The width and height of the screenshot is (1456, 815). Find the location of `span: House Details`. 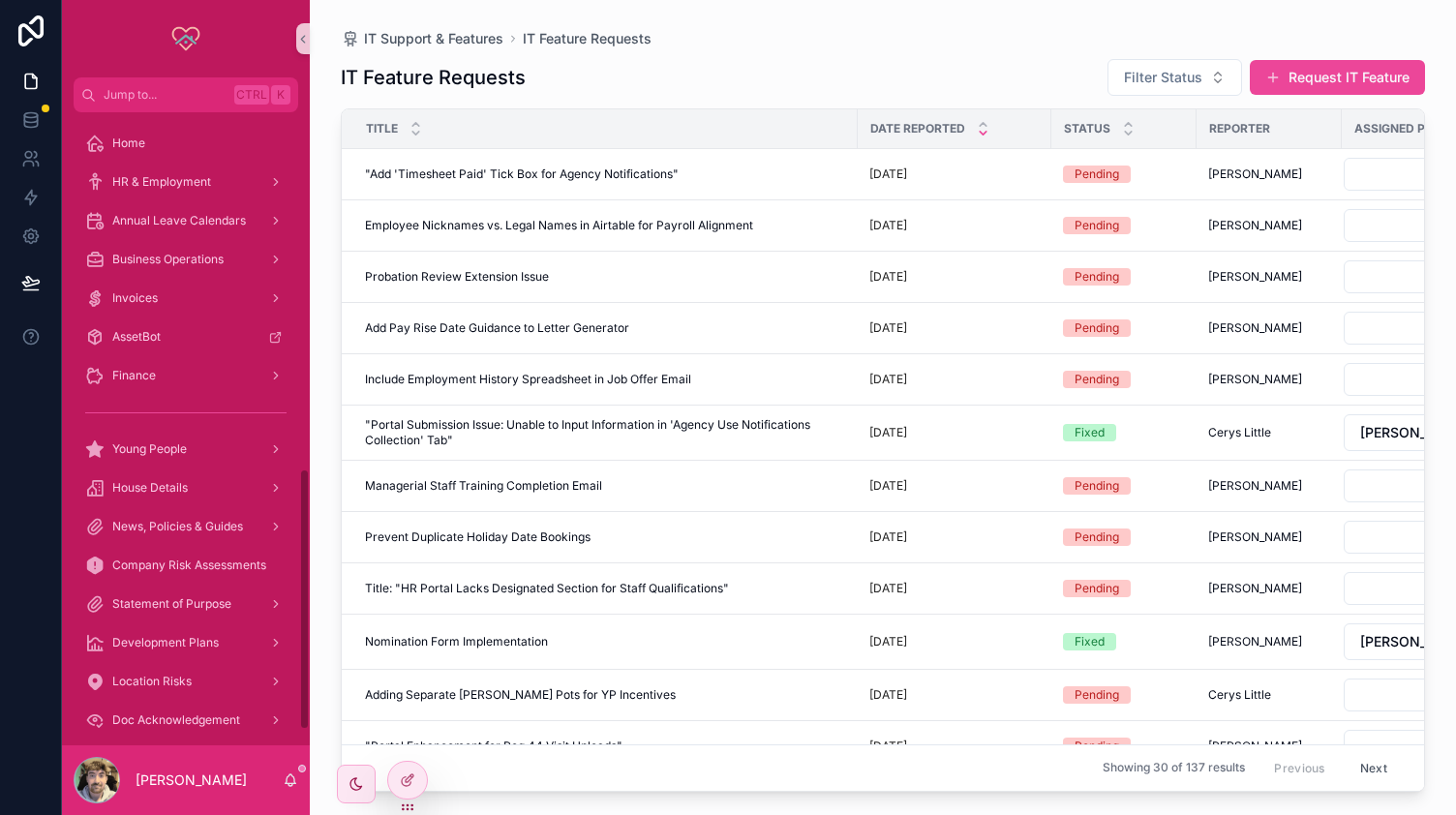

span: House Details is located at coordinates (150, 488).